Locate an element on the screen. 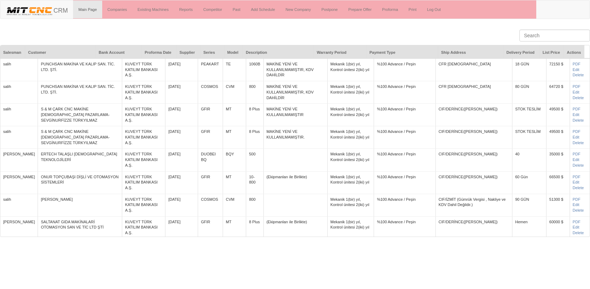  div: Supplier is located at coordinates (188, 52).